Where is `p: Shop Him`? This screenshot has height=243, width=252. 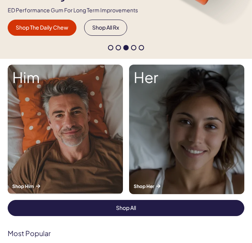 p: Shop Him is located at coordinates (65, 186).